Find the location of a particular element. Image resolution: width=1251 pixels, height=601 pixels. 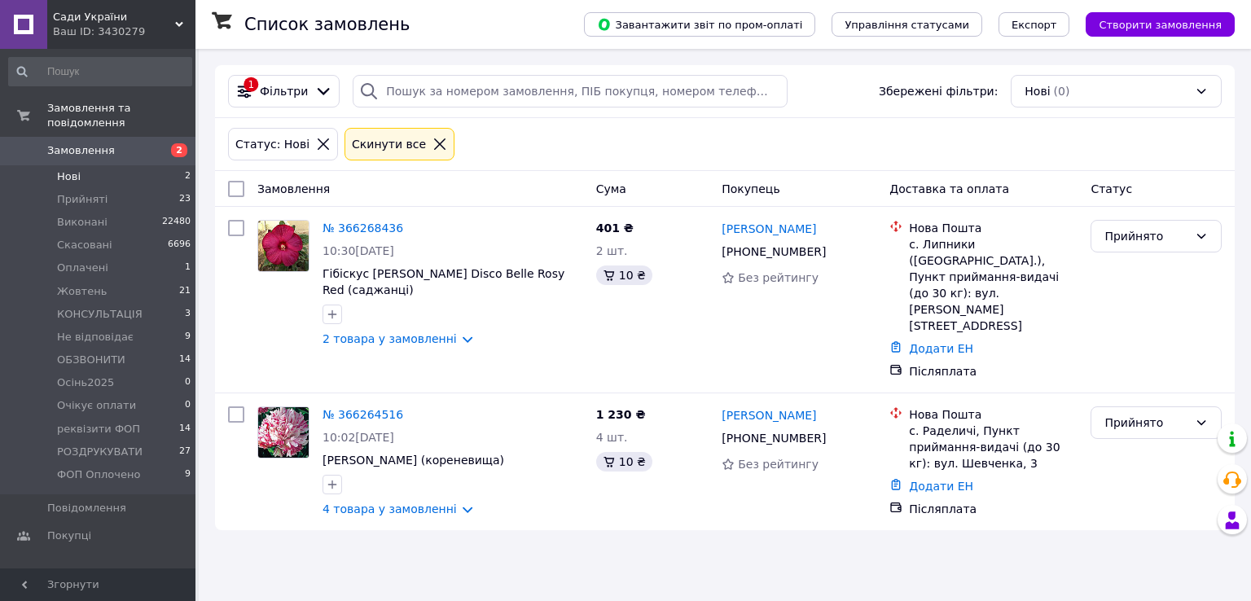

span: КОНСУЛЬТАЦІЯ is located at coordinates (99, 314).